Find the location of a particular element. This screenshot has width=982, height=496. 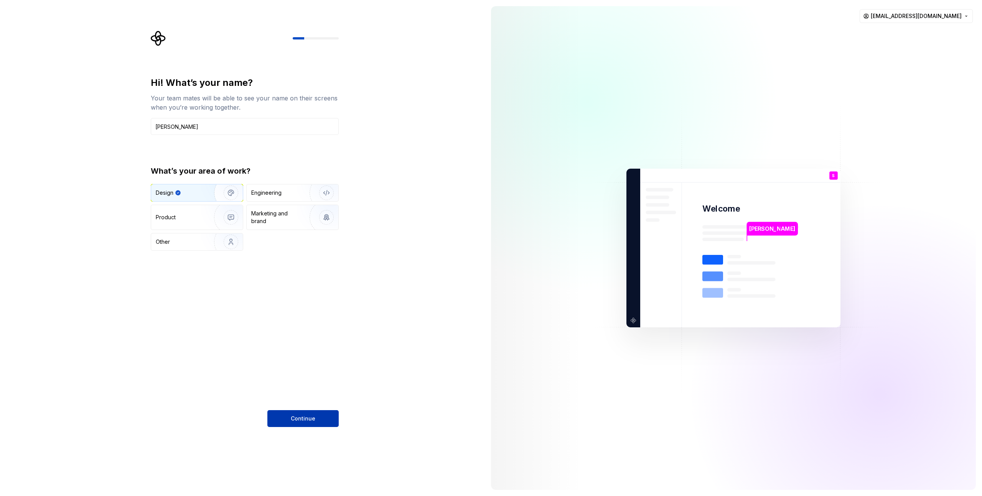

button: Continue is located at coordinates (303, 419).